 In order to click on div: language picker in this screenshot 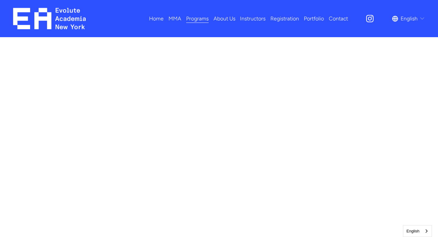, I will do `click(409, 18)`.